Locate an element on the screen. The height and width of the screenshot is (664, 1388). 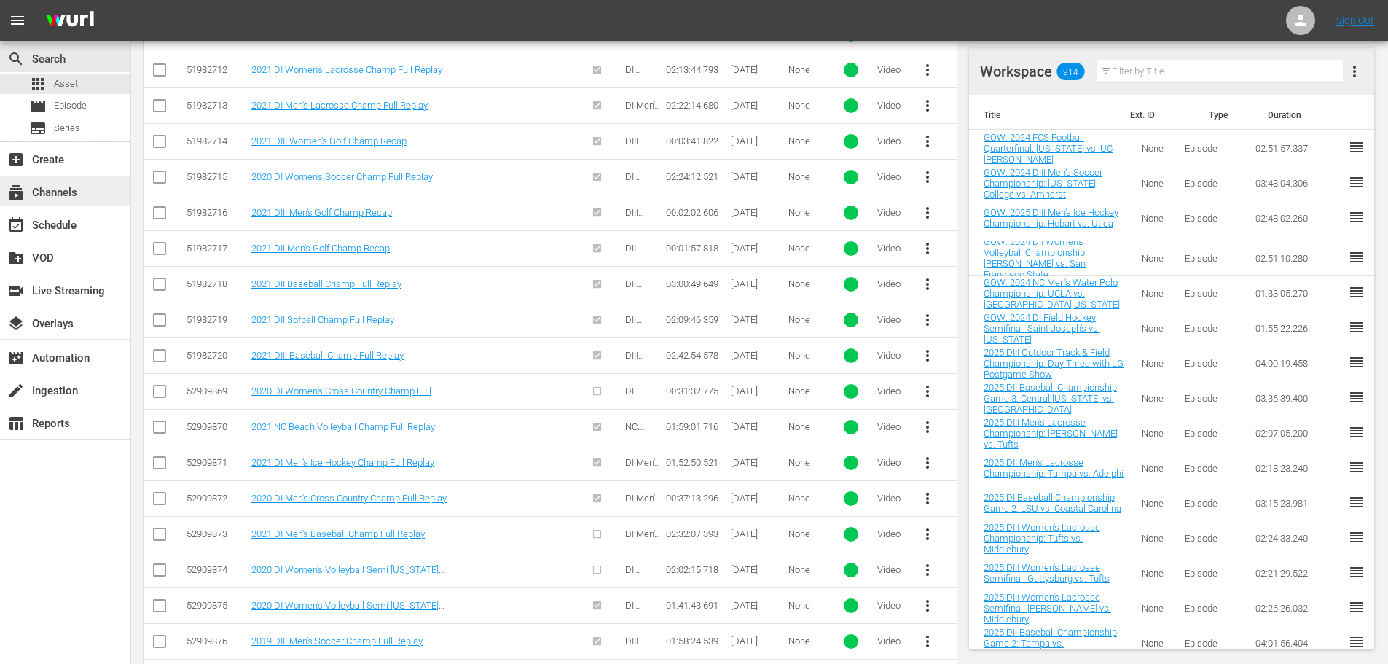
span: DII Men's Golf is located at coordinates (637, 259).